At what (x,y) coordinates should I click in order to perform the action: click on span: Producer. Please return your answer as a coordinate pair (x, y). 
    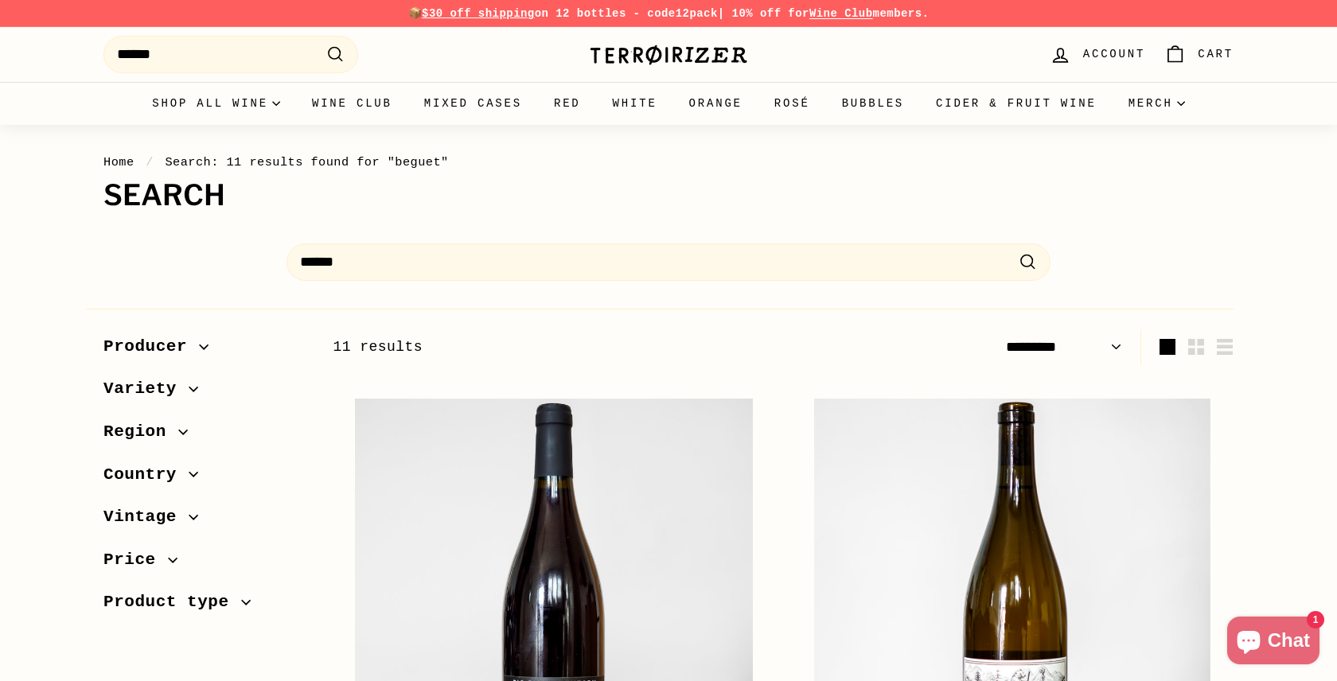
    Looking at the image, I should click on (151, 347).